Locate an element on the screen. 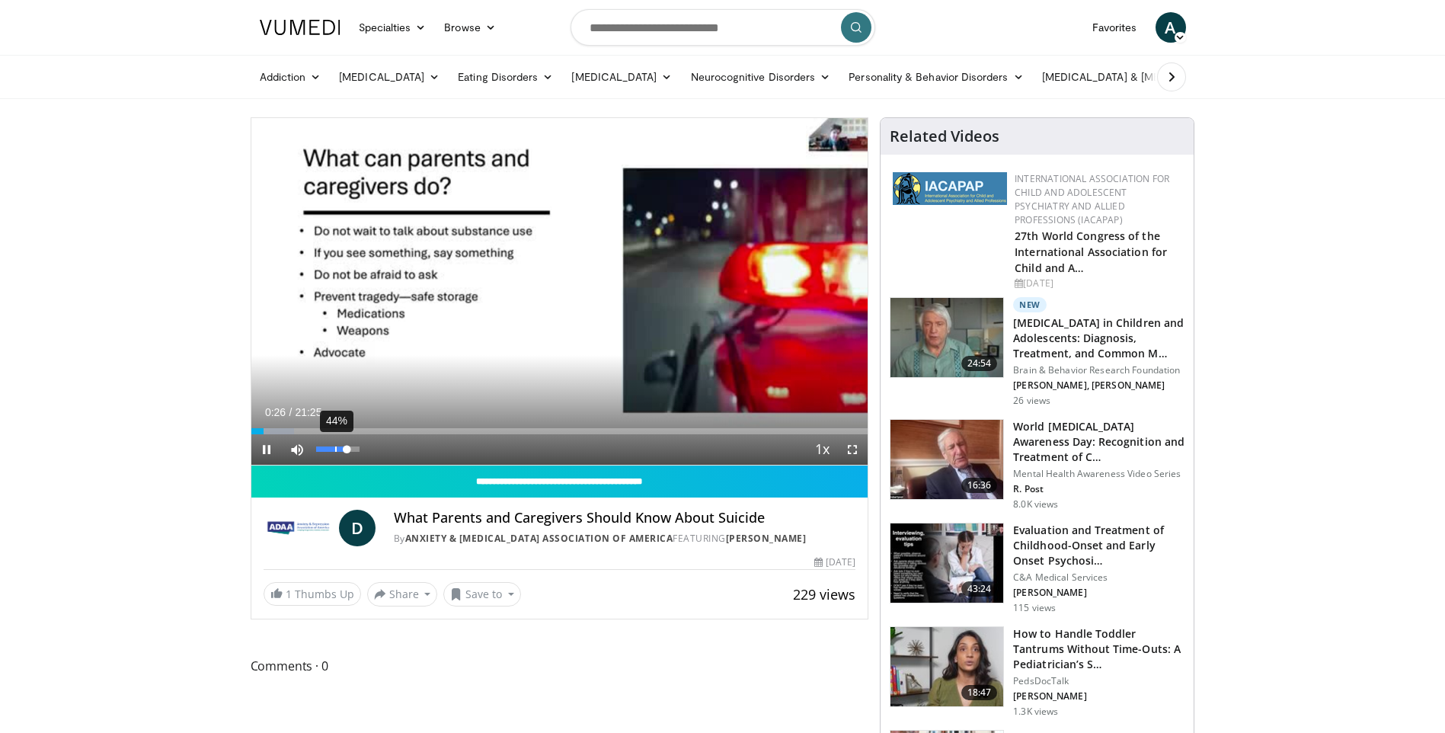 Image resolution: width=1445 pixels, height=733 pixels. span: 1 is located at coordinates (289, 593).